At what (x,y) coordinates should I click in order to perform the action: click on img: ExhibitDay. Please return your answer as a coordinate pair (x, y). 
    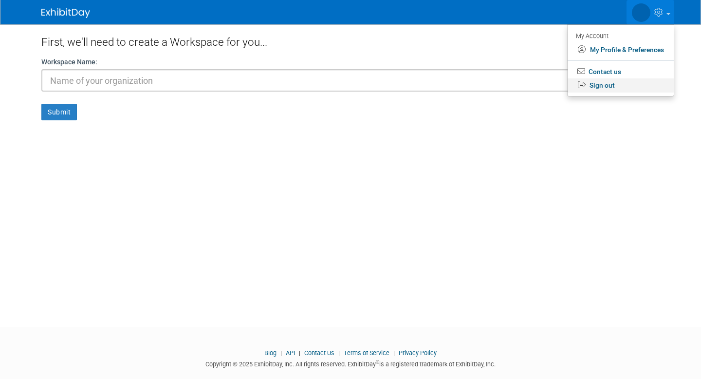
    Looking at the image, I should click on (66, 13).